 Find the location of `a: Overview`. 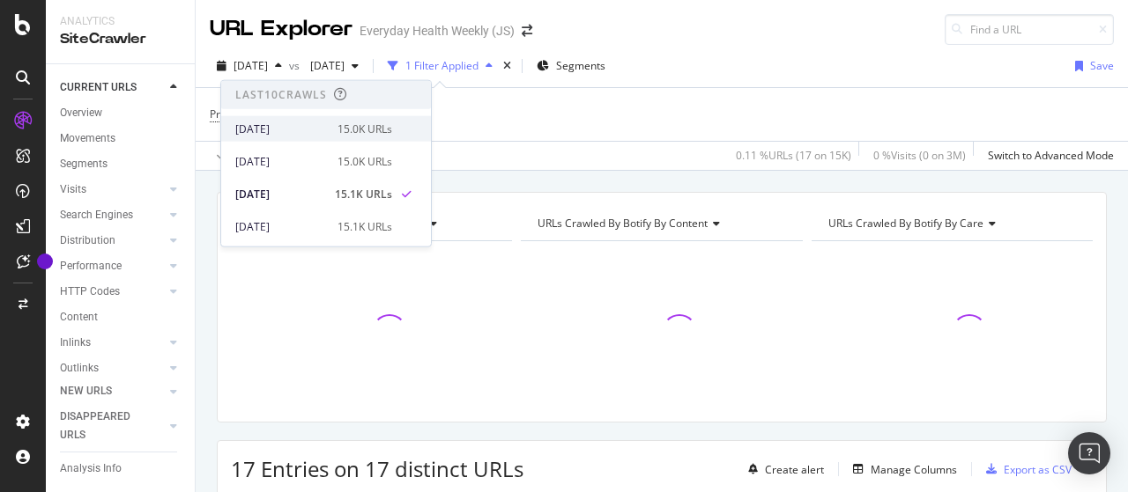

a: Overview is located at coordinates (121, 113).